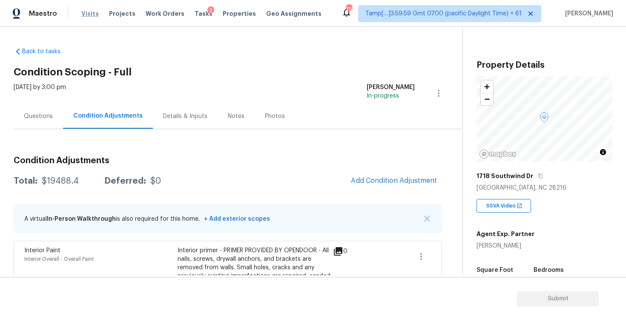 This screenshot has height=320, width=626. I want to click on h2: Condition Scoping - Full, so click(238, 72).